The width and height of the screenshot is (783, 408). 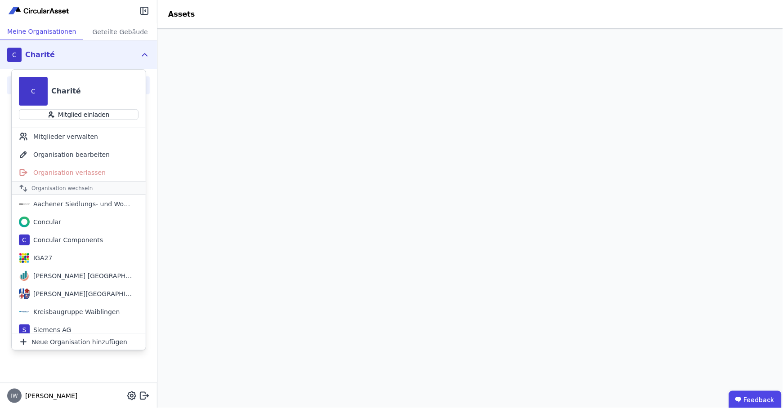 I want to click on div: Mitglieder verwalten, so click(x=79, y=137).